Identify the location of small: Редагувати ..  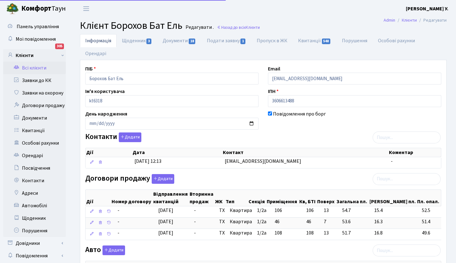
(199, 27).